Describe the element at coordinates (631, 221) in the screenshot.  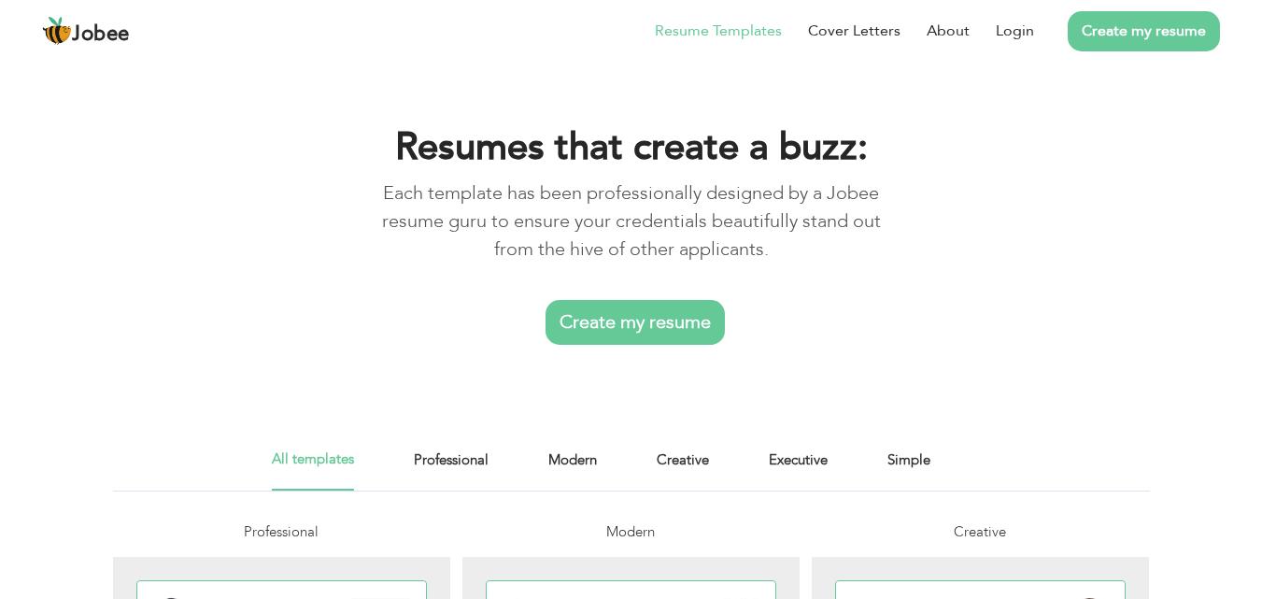
I see `p: Each template has been professionally designed by a Jobee resume guru to ensure your credentials ...` at that location.